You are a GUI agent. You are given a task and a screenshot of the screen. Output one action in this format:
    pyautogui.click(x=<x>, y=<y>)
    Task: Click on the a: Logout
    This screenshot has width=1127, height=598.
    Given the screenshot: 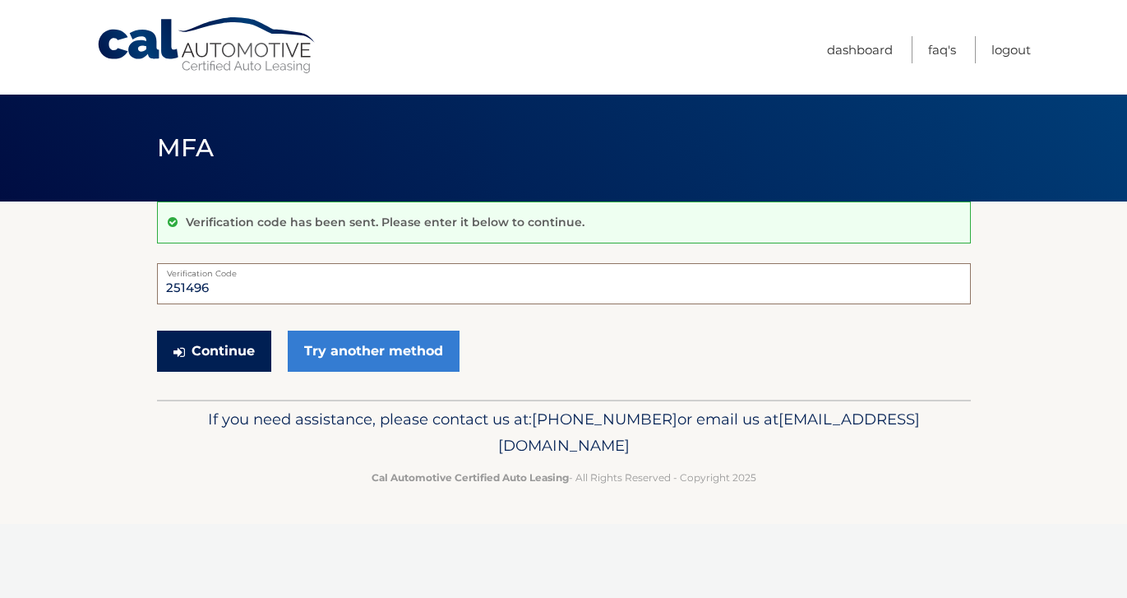 What is the action you would take?
    pyautogui.click(x=1011, y=49)
    